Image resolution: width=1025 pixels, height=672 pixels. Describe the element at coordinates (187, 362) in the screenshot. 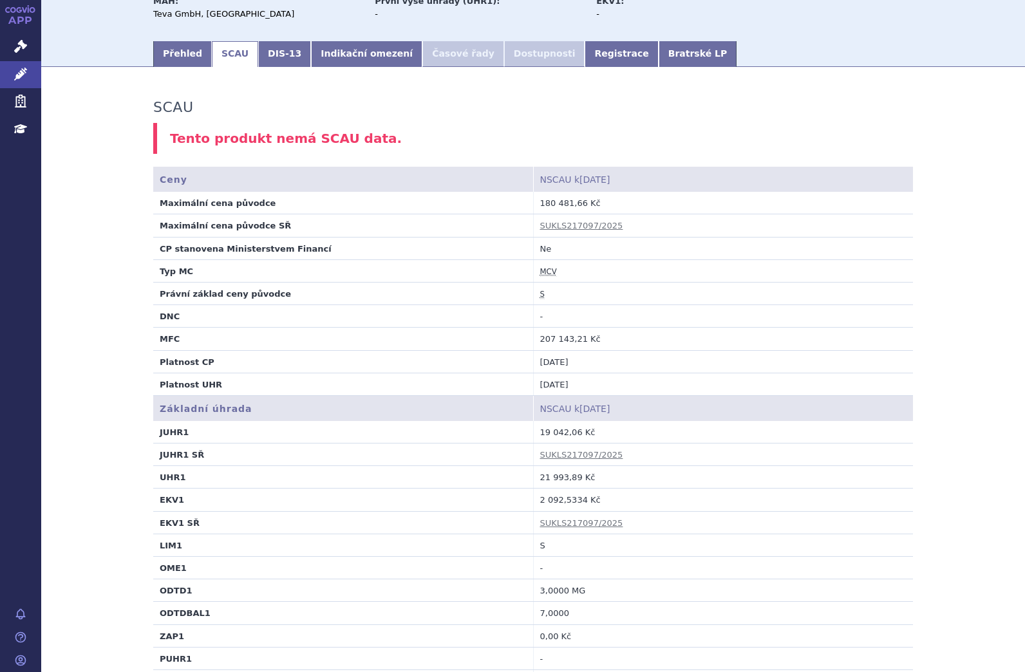

I see `strong: Platnost CP` at that location.